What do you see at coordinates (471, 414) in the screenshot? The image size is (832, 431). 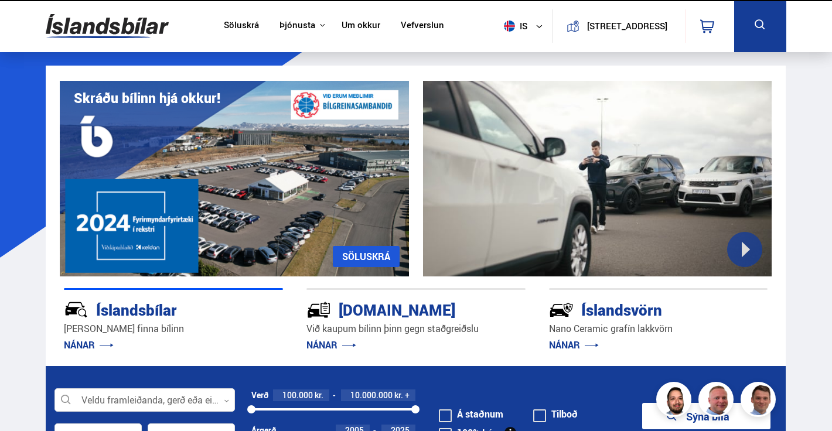 I see `label: Á staðnum` at bounding box center [471, 414].